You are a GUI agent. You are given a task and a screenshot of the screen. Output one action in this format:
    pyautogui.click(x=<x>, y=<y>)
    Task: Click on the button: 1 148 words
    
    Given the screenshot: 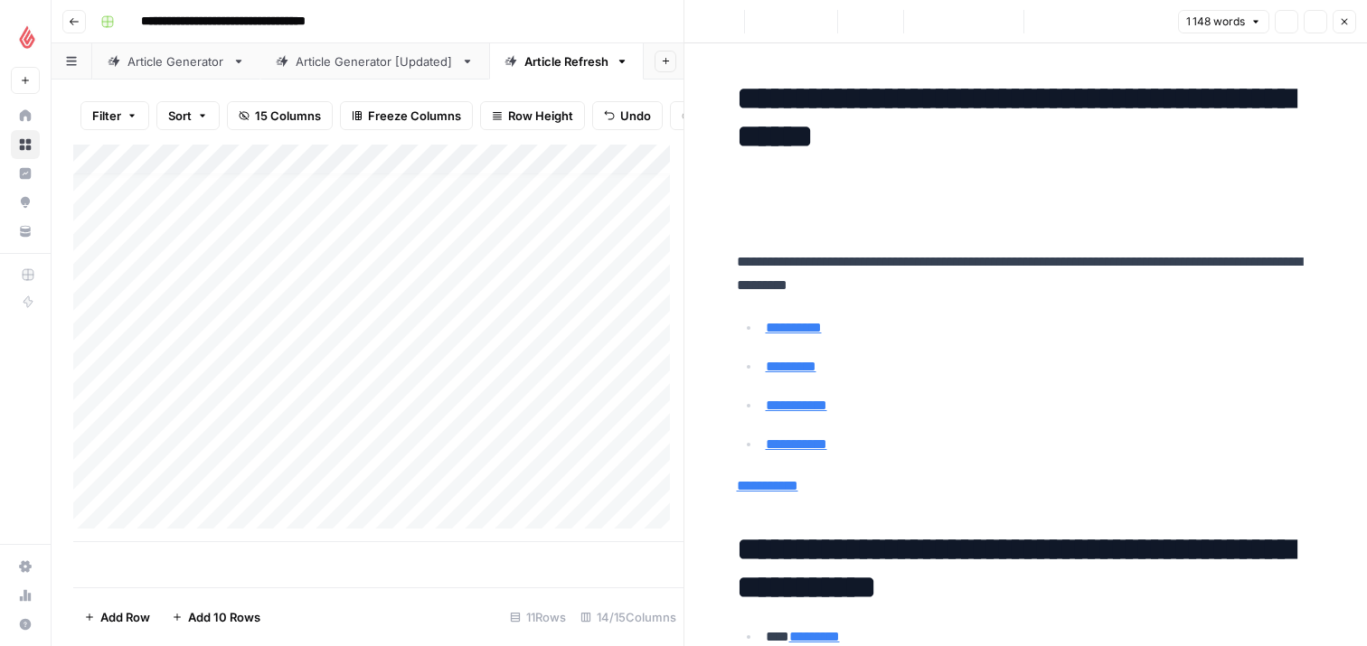 What is the action you would take?
    pyautogui.click(x=1223, y=22)
    